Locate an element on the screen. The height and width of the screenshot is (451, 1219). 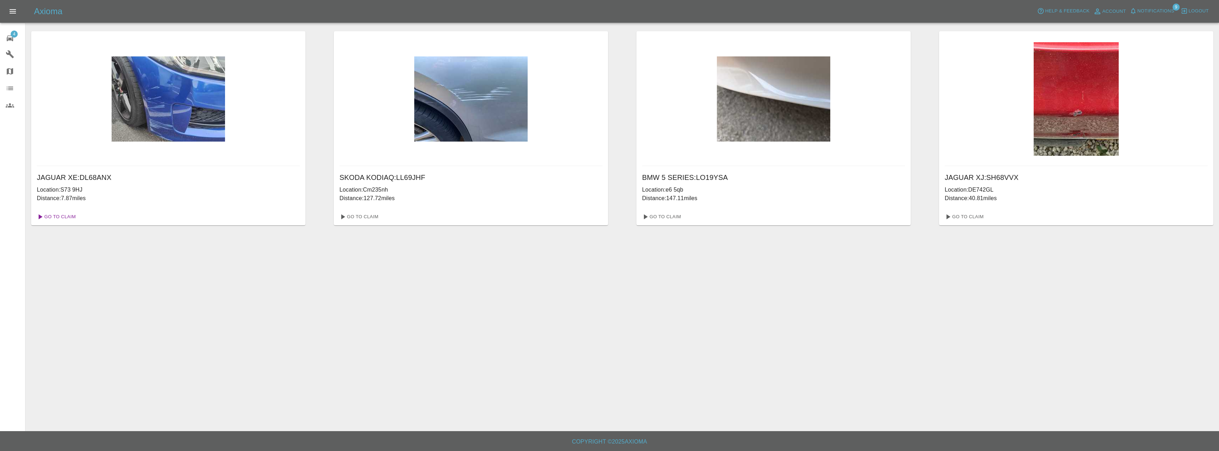
p: Distance: 7.87 miles is located at coordinates (168, 198).